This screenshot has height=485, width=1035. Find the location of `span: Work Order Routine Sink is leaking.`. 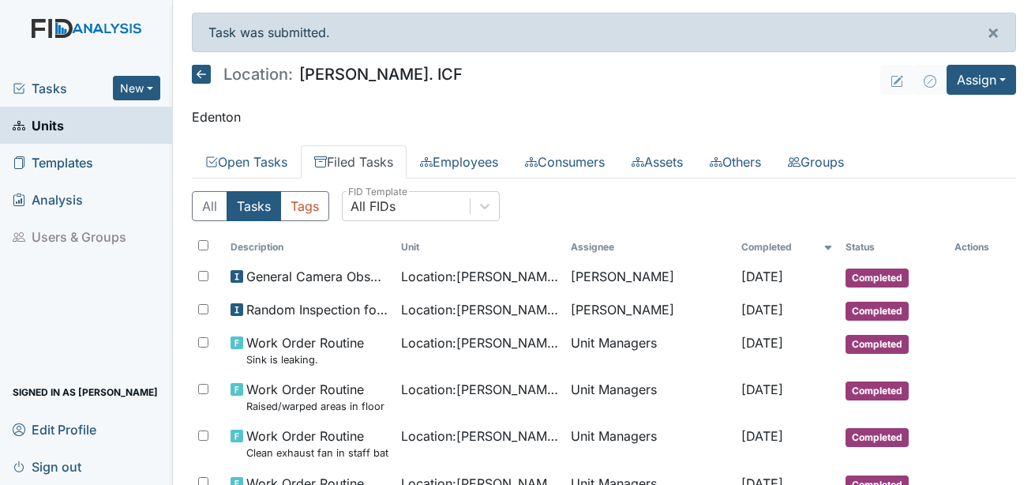

span: Work Order Routine Sink is leaking. is located at coordinates (305, 350).